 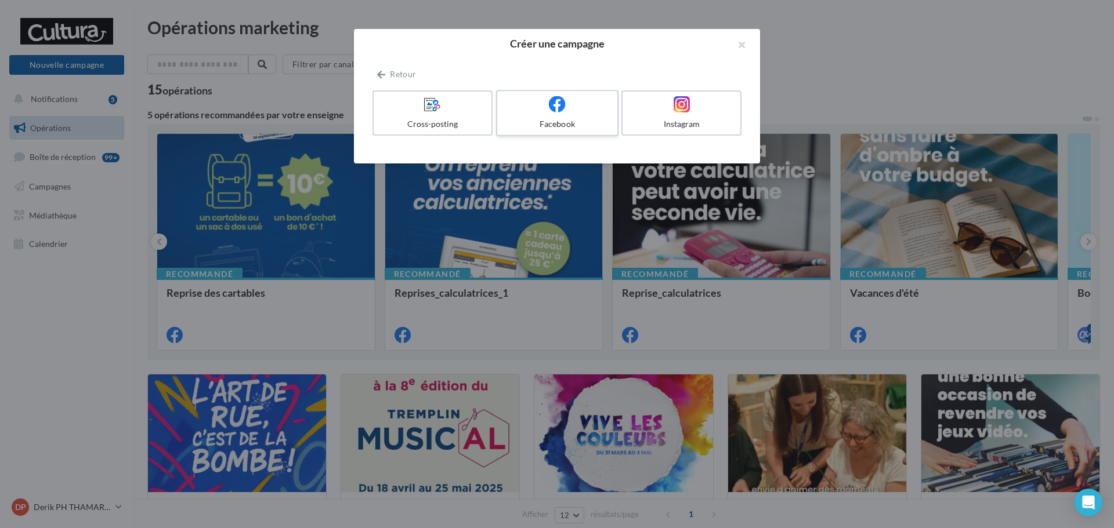 I want to click on div: Facebook, so click(x=557, y=124).